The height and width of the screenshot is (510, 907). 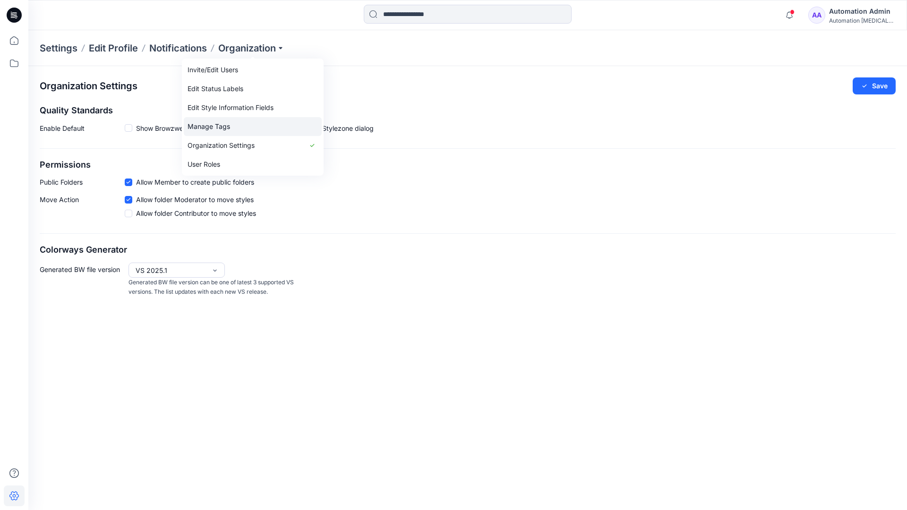 What do you see at coordinates (196, 213) in the screenshot?
I see `span: Allow folder Contributor to move styles` at bounding box center [196, 213].